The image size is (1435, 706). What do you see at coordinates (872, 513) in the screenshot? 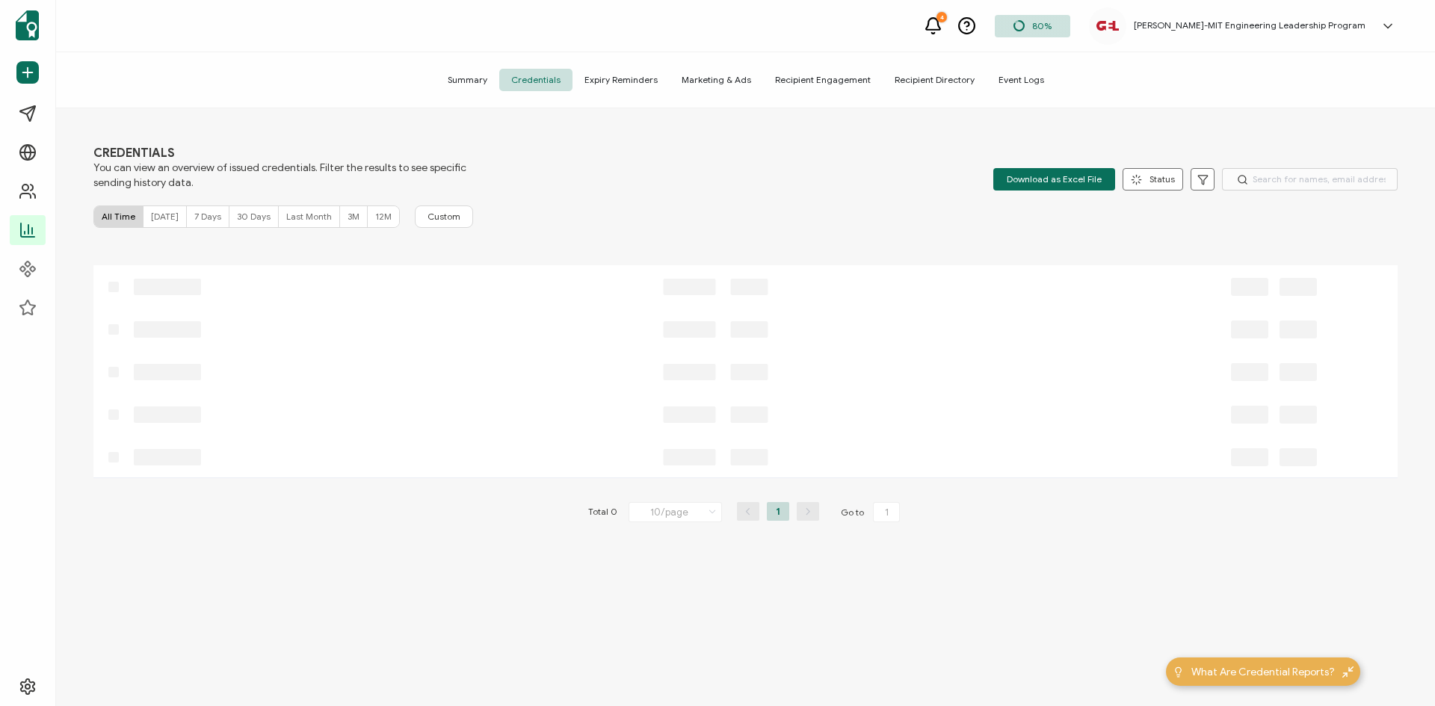
I see `span: Go to` at bounding box center [872, 513].